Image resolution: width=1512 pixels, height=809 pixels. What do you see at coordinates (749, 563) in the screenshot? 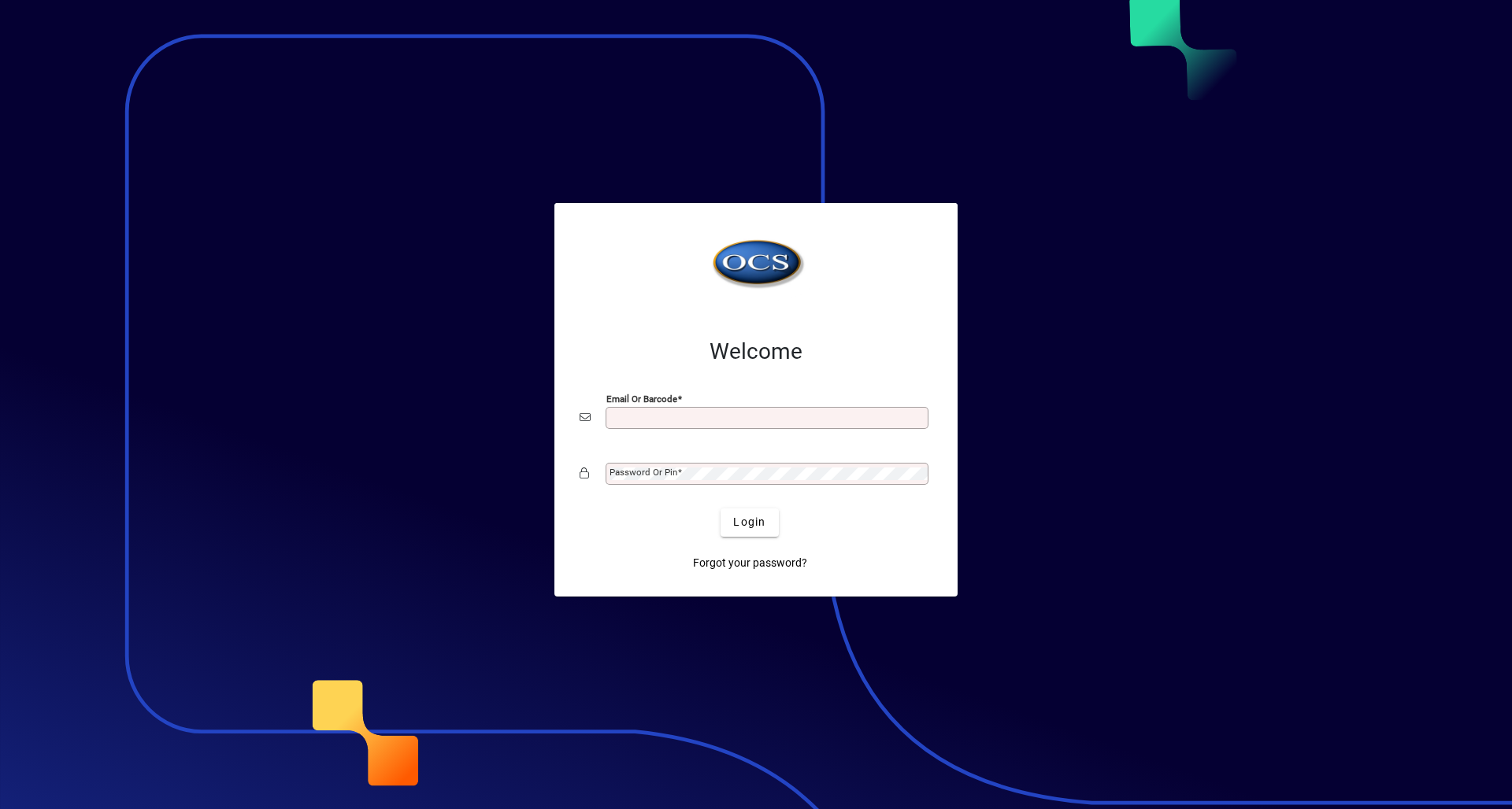
I see `span: Forgot your password?` at bounding box center [749, 563].